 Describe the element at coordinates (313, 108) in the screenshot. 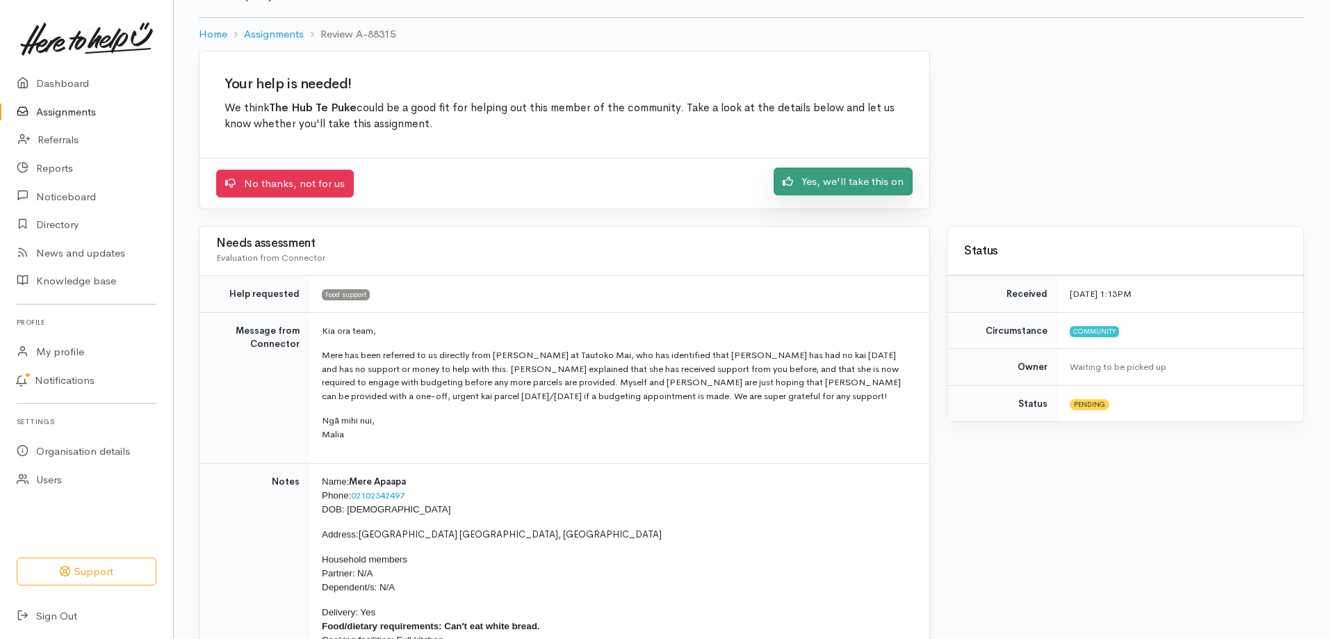

I see `b: The Hub Te Puke` at that location.